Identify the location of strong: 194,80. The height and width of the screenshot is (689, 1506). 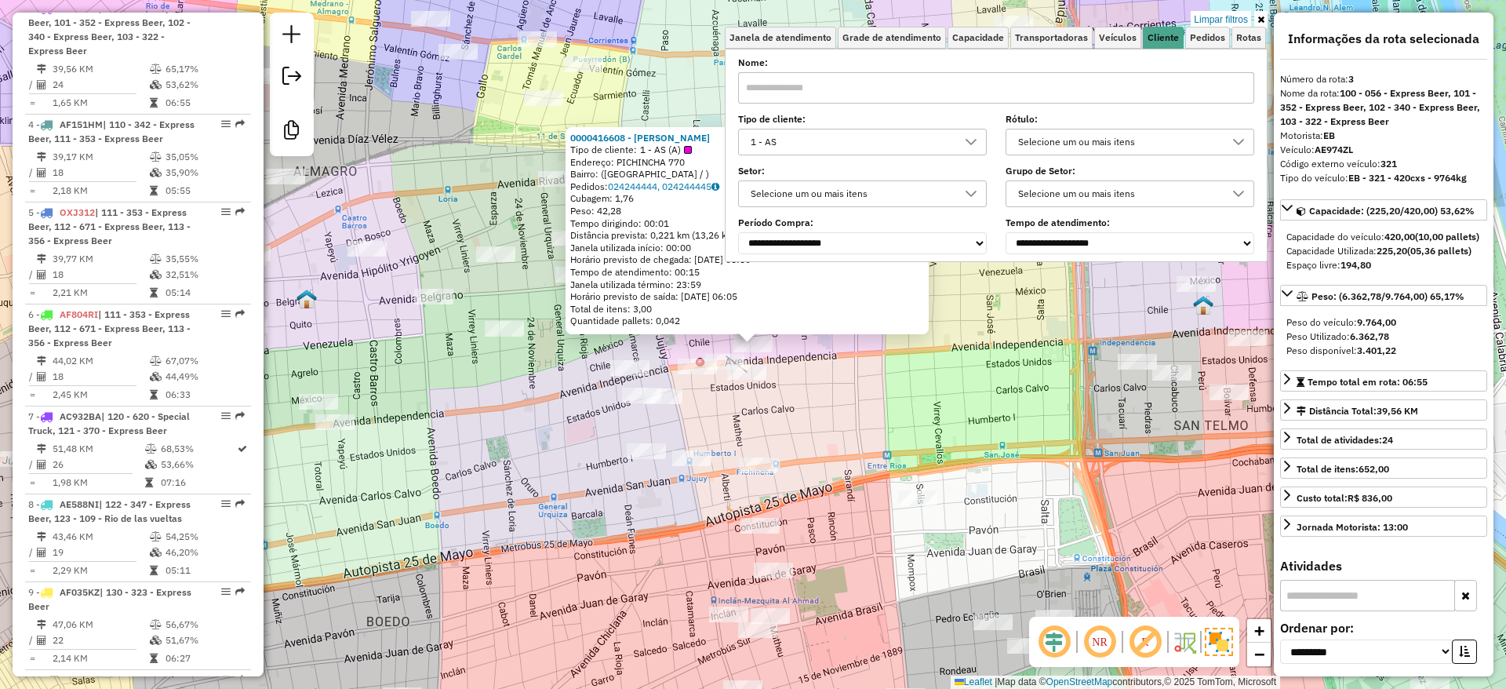
(1355, 264).